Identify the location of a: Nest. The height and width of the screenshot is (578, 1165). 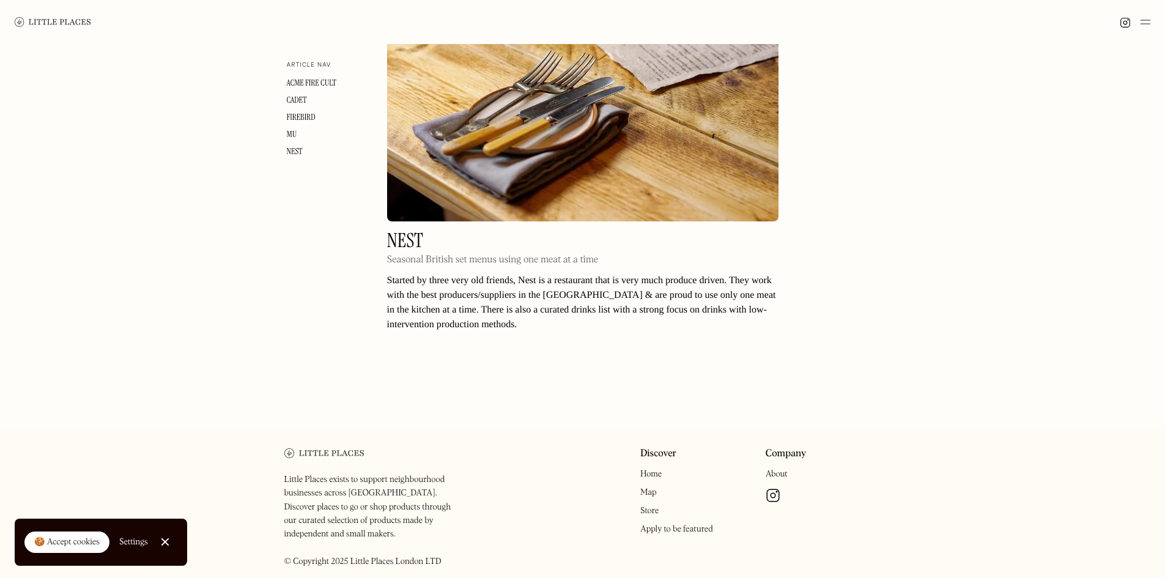
(295, 152).